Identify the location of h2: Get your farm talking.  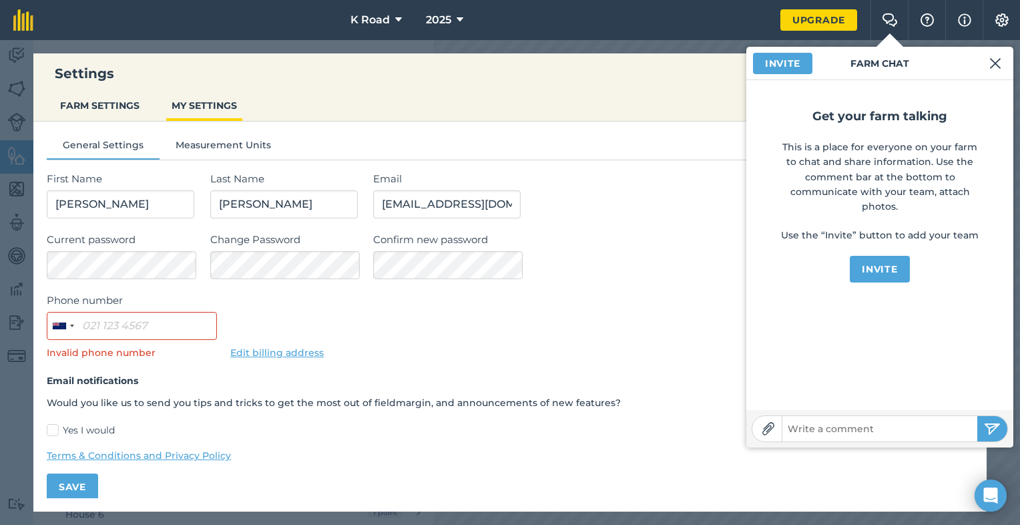
(880, 116).